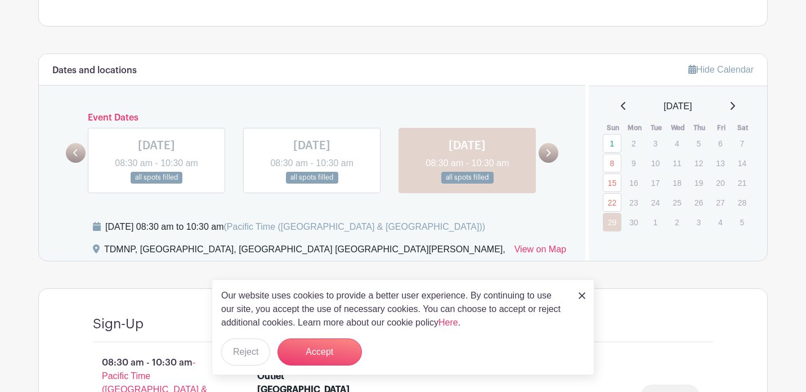 This screenshot has height=392, width=806. I want to click on th: Wed, so click(678, 128).